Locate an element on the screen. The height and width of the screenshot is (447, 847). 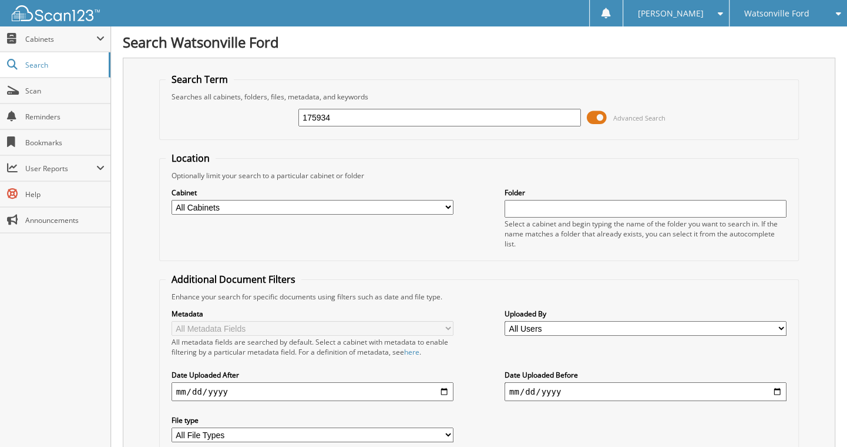
label: Date Uploaded After is located at coordinates (313, 374).